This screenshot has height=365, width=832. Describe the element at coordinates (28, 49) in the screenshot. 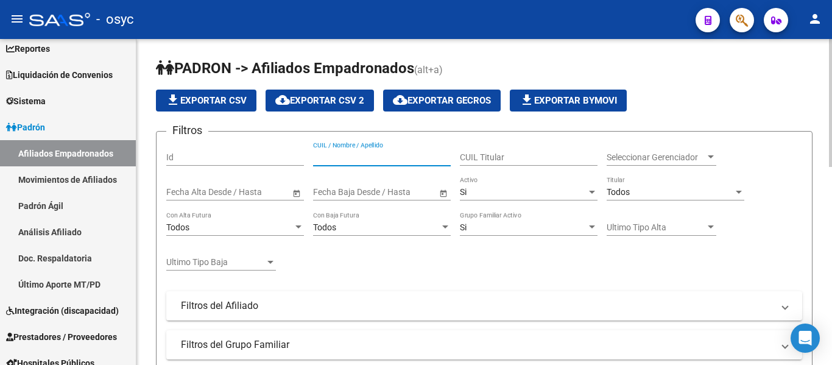

I see `span: Reportes` at that location.